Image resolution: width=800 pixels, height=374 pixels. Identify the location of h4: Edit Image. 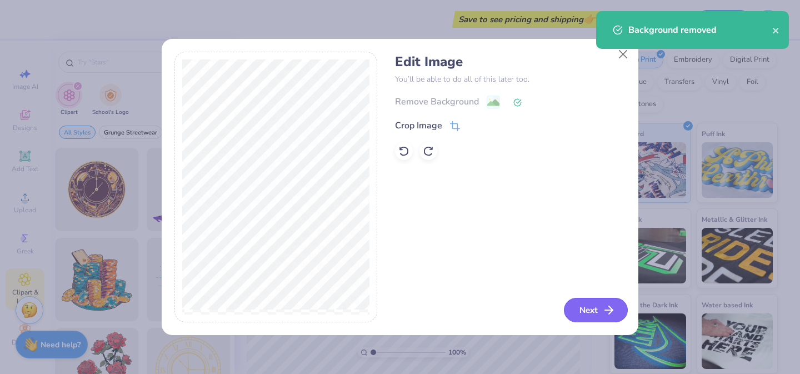
(510, 62).